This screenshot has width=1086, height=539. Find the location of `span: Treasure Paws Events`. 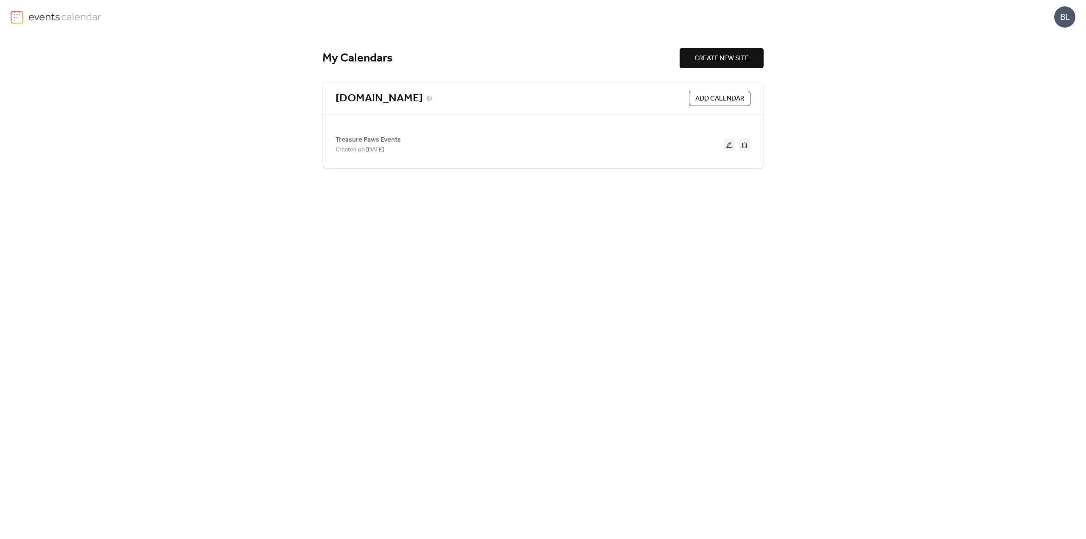

span: Treasure Paws Events is located at coordinates (368, 140).